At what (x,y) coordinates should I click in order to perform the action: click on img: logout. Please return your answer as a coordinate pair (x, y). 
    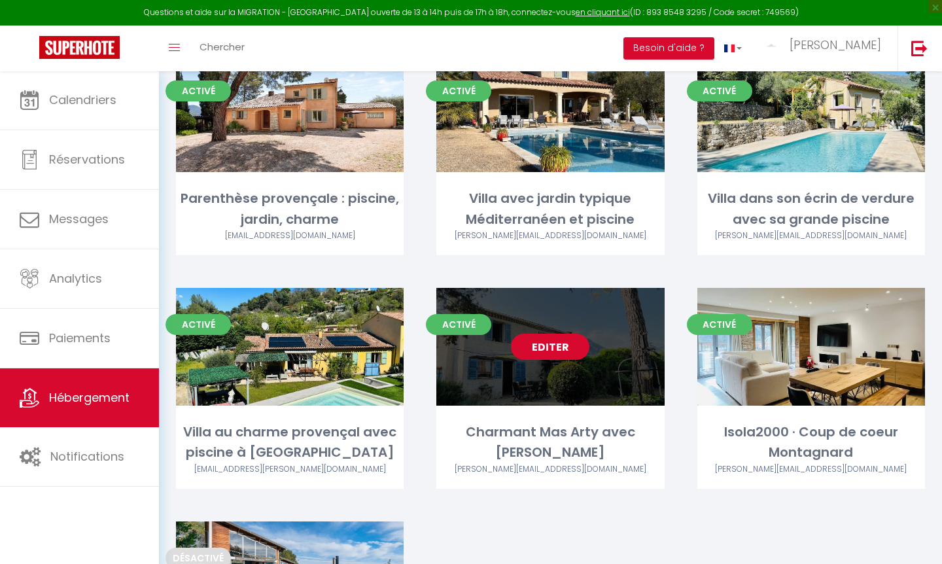
    Looking at the image, I should click on (919, 48).